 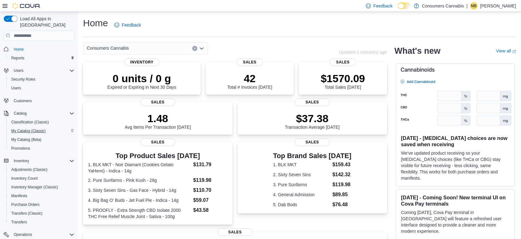 What do you see at coordinates (24, 178) in the screenshot?
I see `a: Inventory Count` at bounding box center [24, 178].